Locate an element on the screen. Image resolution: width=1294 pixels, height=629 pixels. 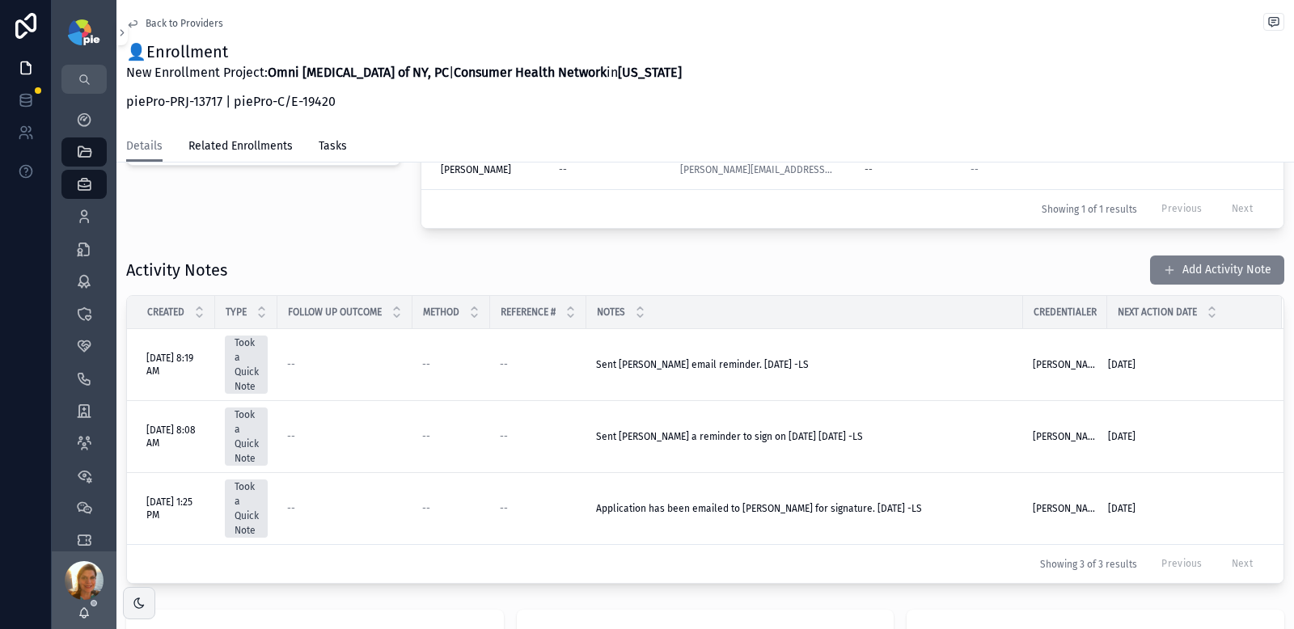
span: Next Action Date is located at coordinates (1158, 312).